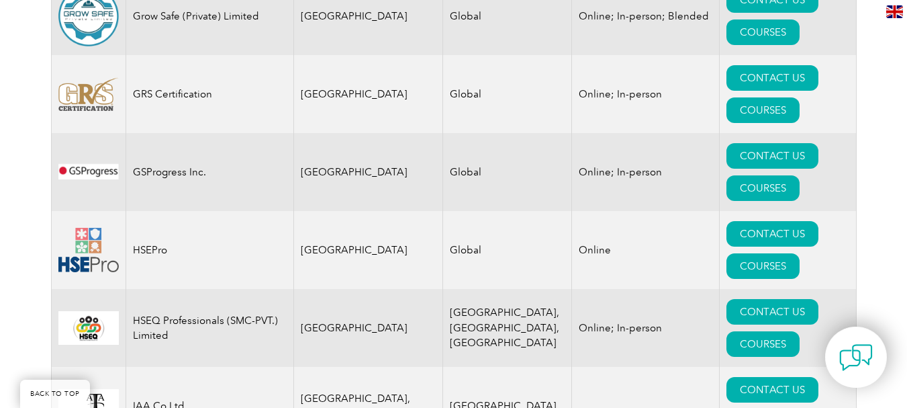 The height and width of the screenshot is (408, 907). What do you see at coordinates (89, 171) in the screenshot?
I see `img: e024547b-a6e0-e911-a812-000d3a795b83-logo.png` at bounding box center [89, 171].